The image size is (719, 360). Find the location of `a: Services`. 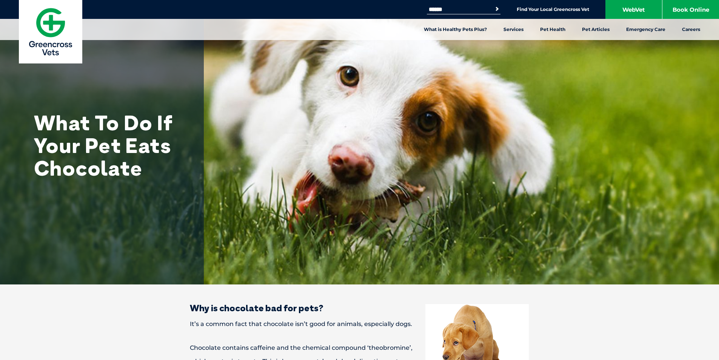

a: Services is located at coordinates (513, 29).